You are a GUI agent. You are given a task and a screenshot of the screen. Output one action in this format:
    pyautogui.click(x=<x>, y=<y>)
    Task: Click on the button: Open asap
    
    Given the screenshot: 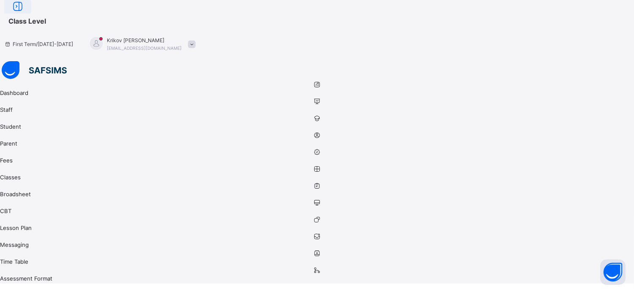 What is the action you would take?
    pyautogui.click(x=613, y=272)
    